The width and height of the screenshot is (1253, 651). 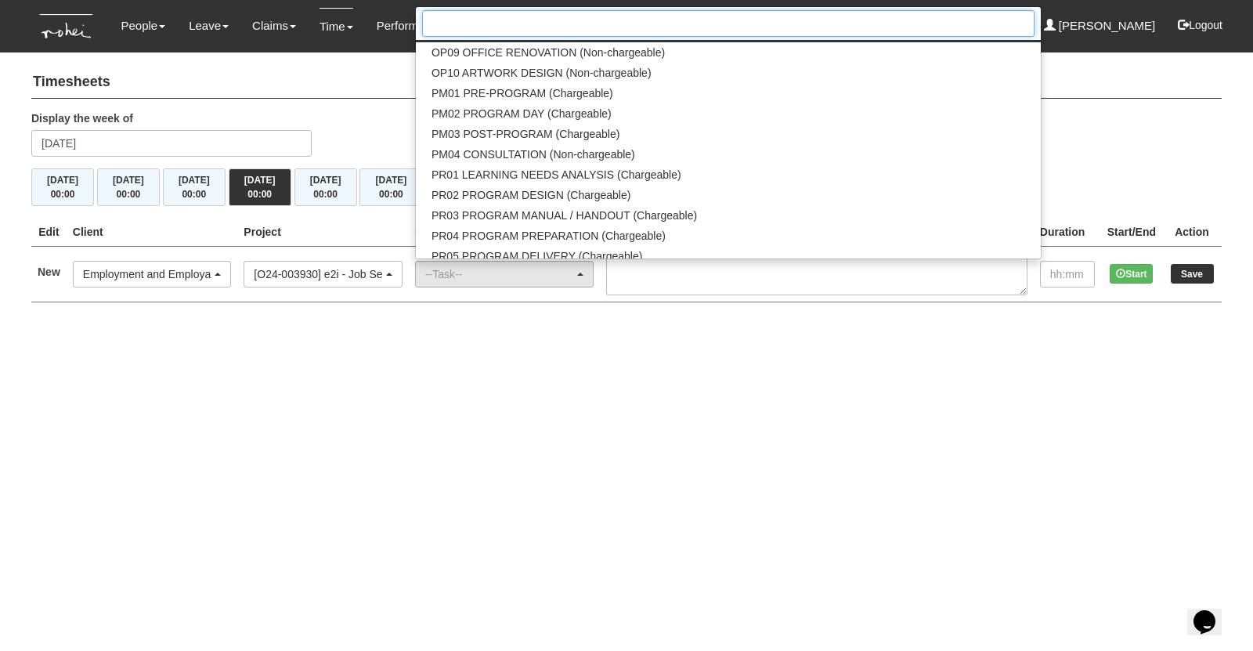 What do you see at coordinates (1130, 273) in the screenshot?
I see `button: Start` at bounding box center [1130, 273].